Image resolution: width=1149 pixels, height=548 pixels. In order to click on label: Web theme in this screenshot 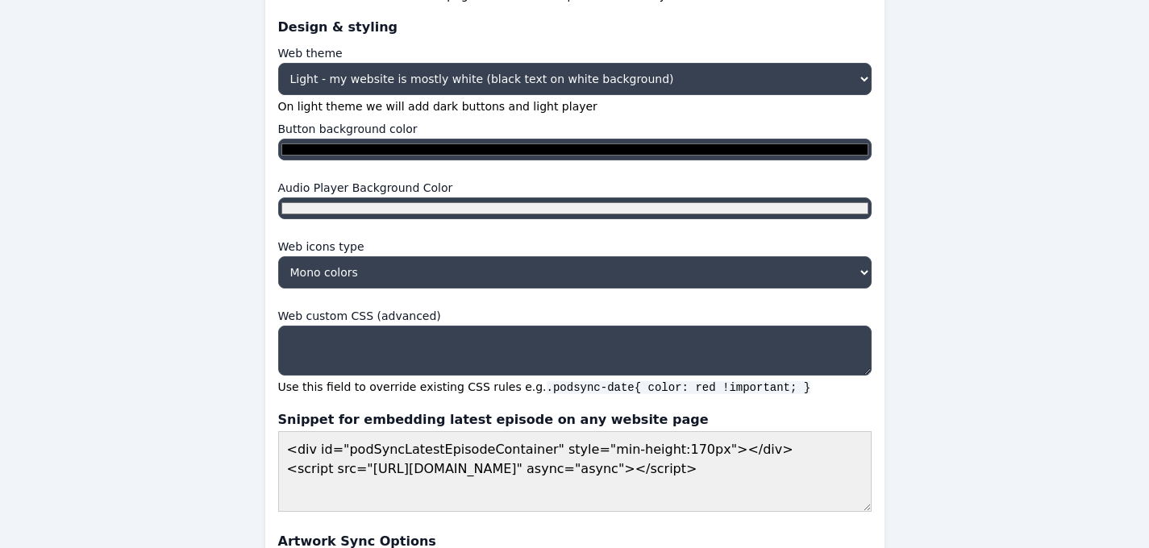, I will do `click(575, 51)`.